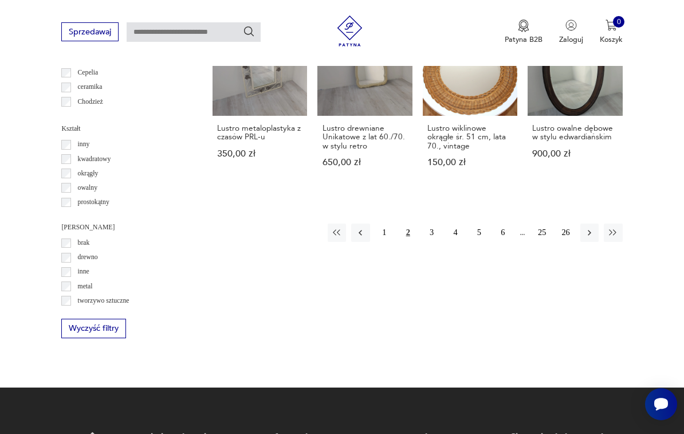  Describe the element at coordinates (365, 137) in the screenshot. I see `h3: Lustro drewniane Unikatowe z lat 60./70. w stylu retro` at that location.